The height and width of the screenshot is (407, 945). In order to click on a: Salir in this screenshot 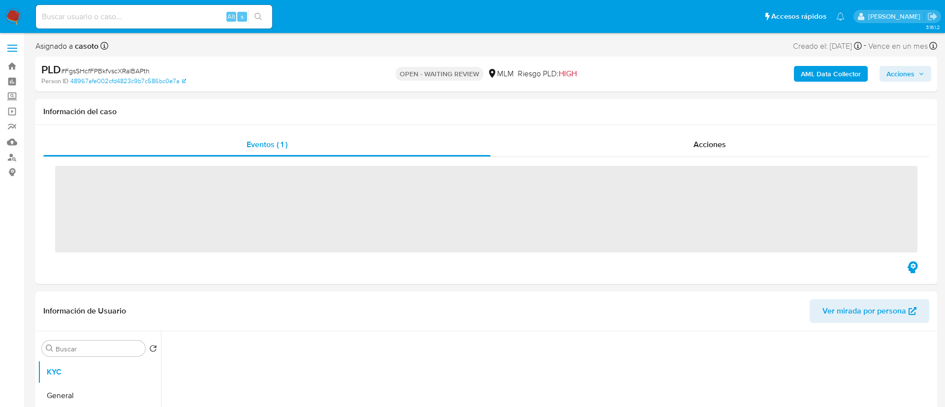, I will do `click(932, 16)`.